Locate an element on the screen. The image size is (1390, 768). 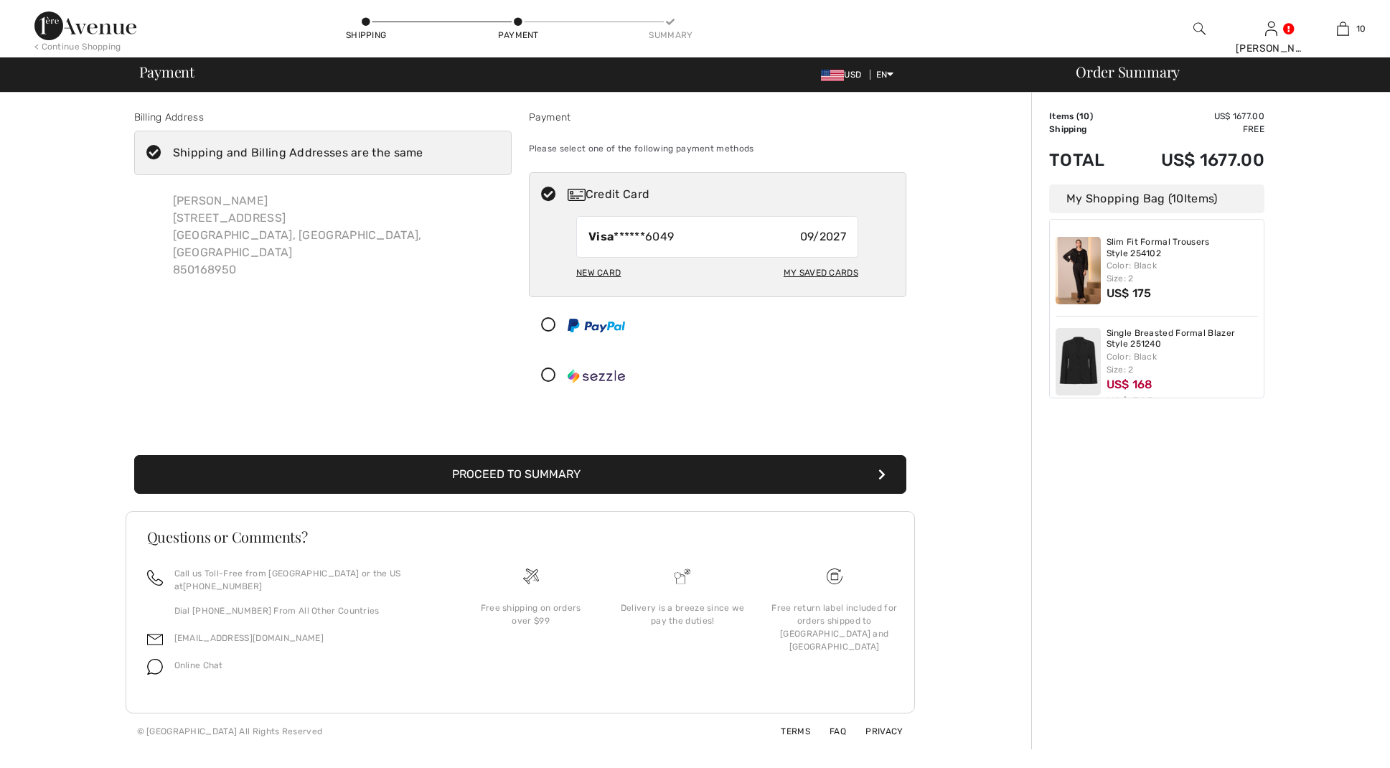
div: Credit Card is located at coordinates (732, 194).